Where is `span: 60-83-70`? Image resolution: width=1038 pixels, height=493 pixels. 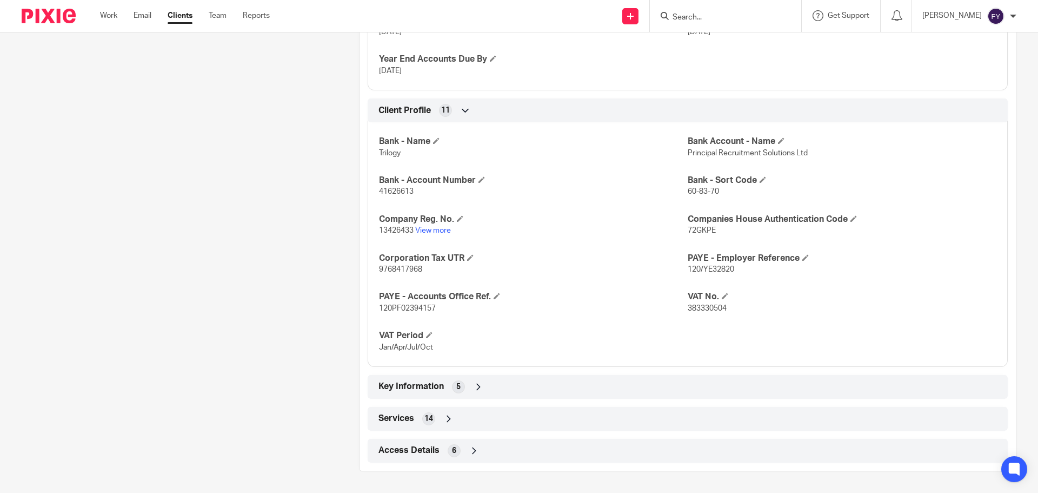
span: 60-83-70 is located at coordinates (703, 191).